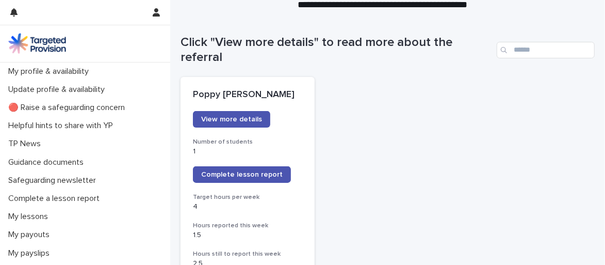 Image resolution: width=605 pixels, height=265 pixels. What do you see at coordinates (69, 107) in the screenshot?
I see `p: 🔴 Raise a safeguarding concern` at bounding box center [69, 107].